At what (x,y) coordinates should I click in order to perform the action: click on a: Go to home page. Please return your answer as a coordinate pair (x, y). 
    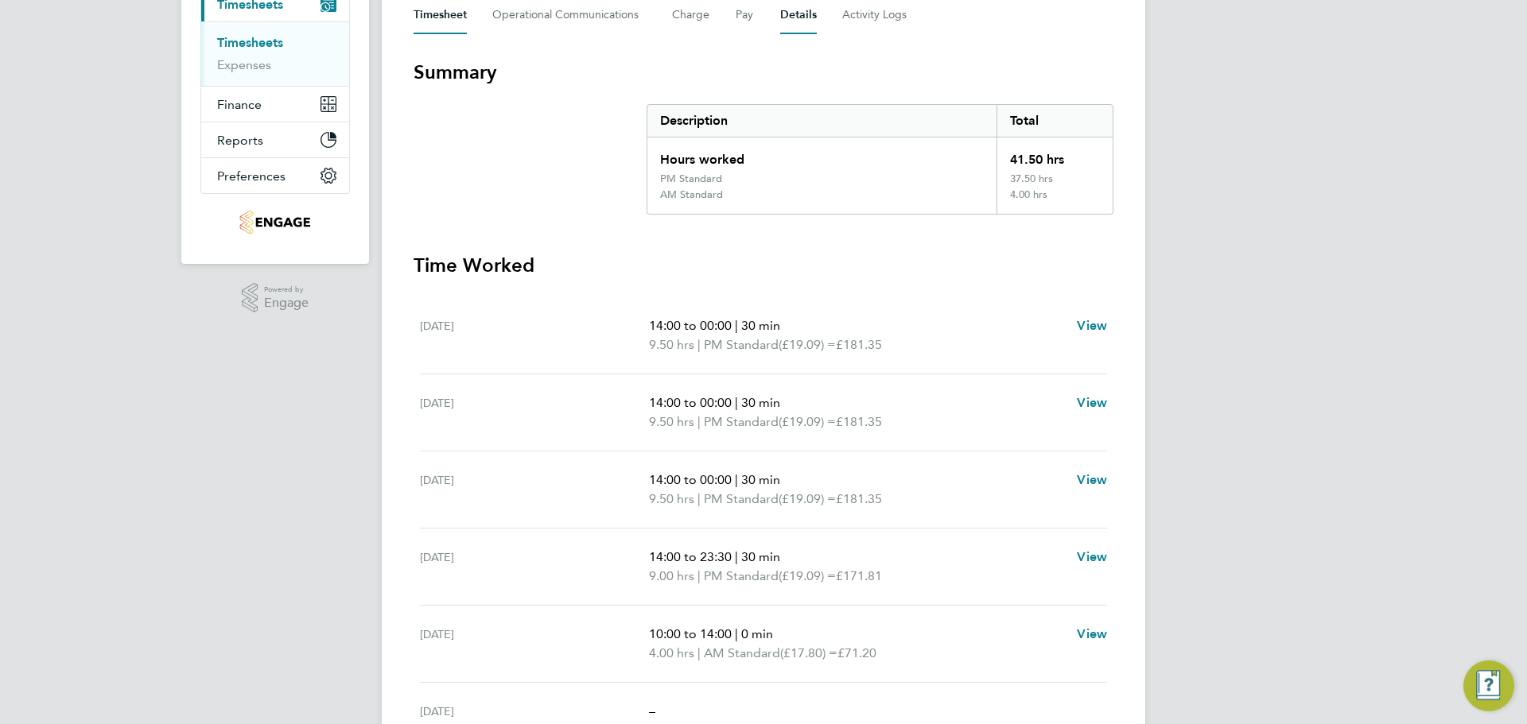
    Looking at the image, I should click on (275, 223).